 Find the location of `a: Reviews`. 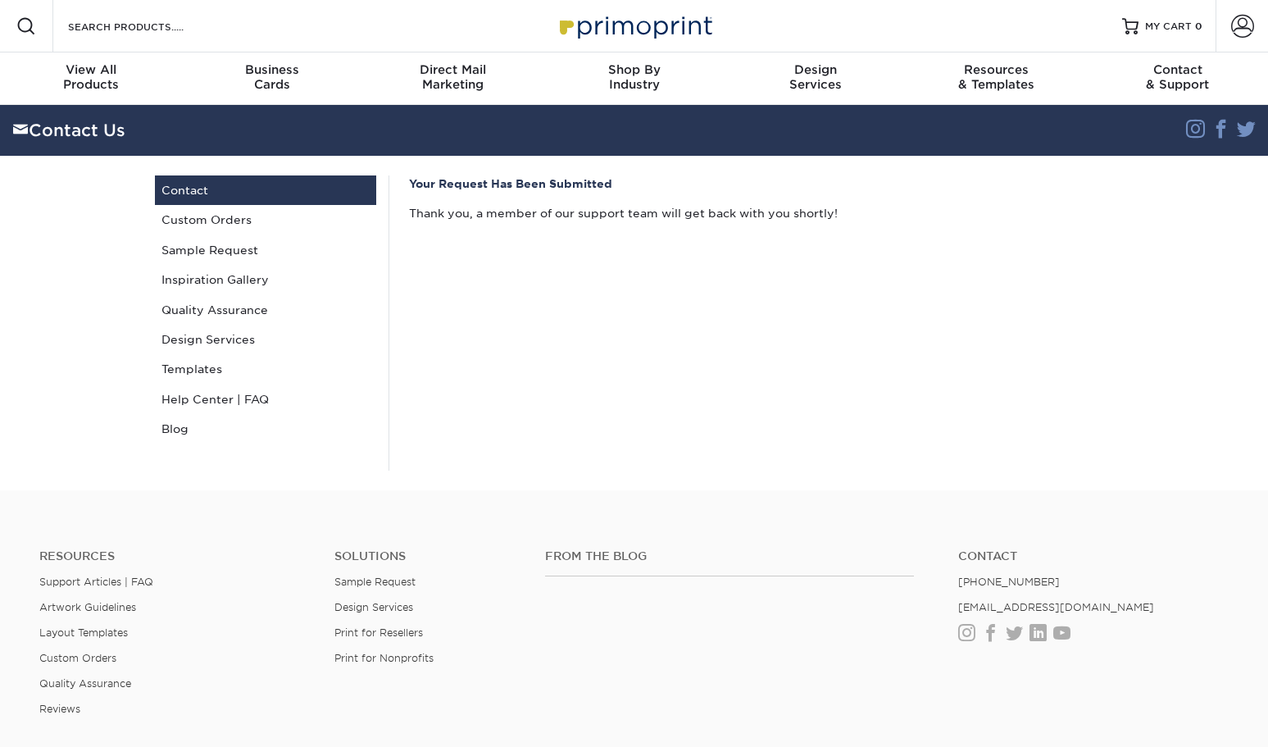

a: Reviews is located at coordinates (60, 708).